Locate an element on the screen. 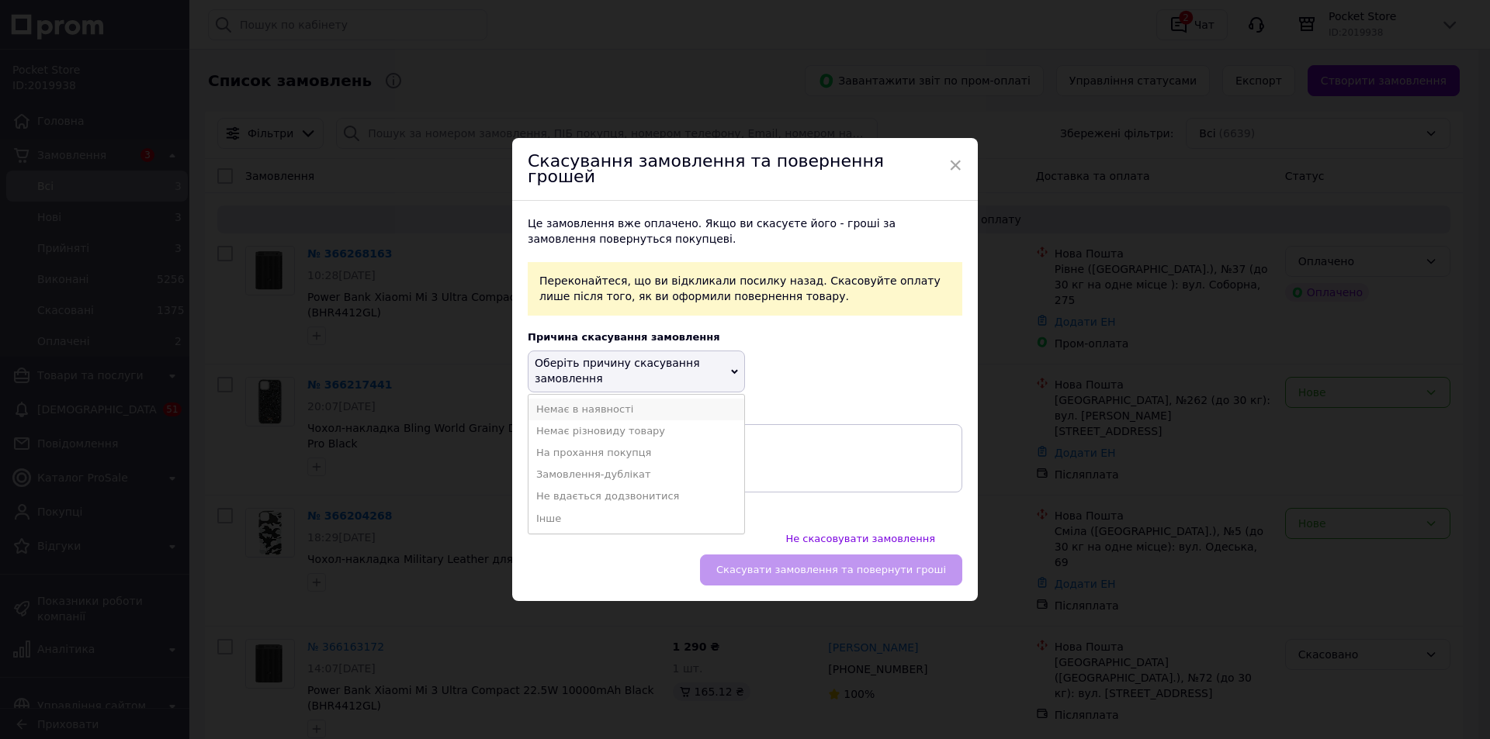  button: Не скасовувати замовлення is located at coordinates (860, 539).